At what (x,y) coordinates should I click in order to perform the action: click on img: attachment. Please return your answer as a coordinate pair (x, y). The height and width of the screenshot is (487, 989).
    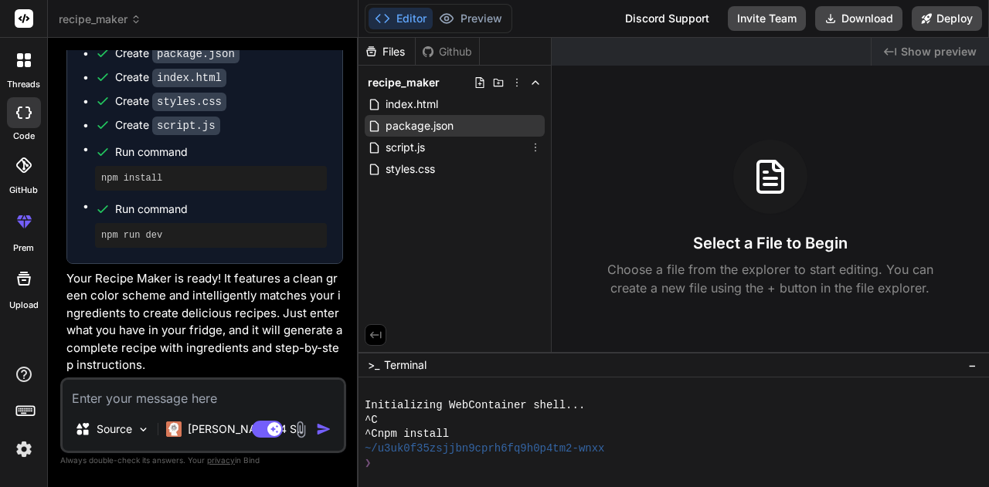
    Looking at the image, I should click on (300, 429).